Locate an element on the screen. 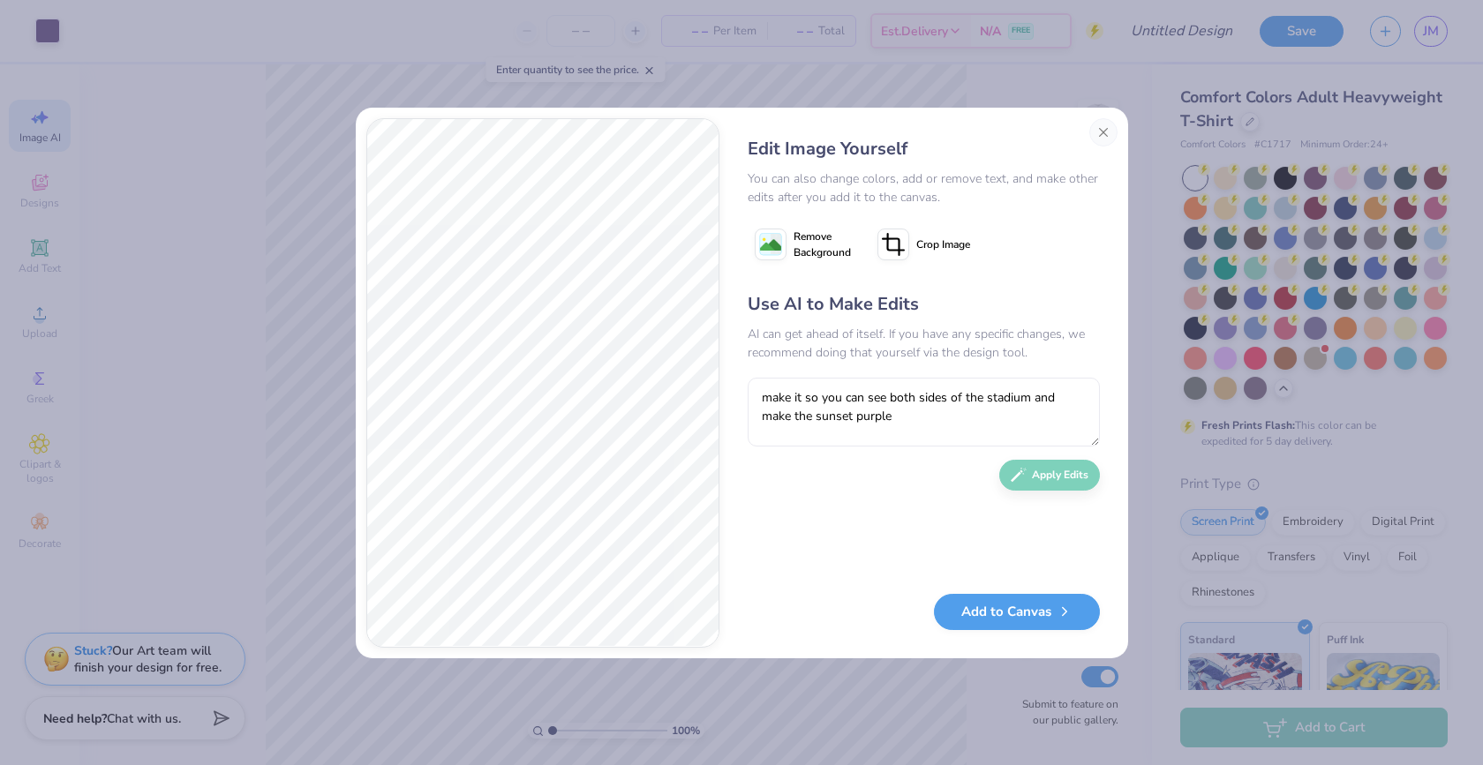 Image resolution: width=1483 pixels, height=765 pixels. div: AI can get ahead of itself. If you have any specific changes, we recommend doing that yourself vi... is located at coordinates (923, 343).